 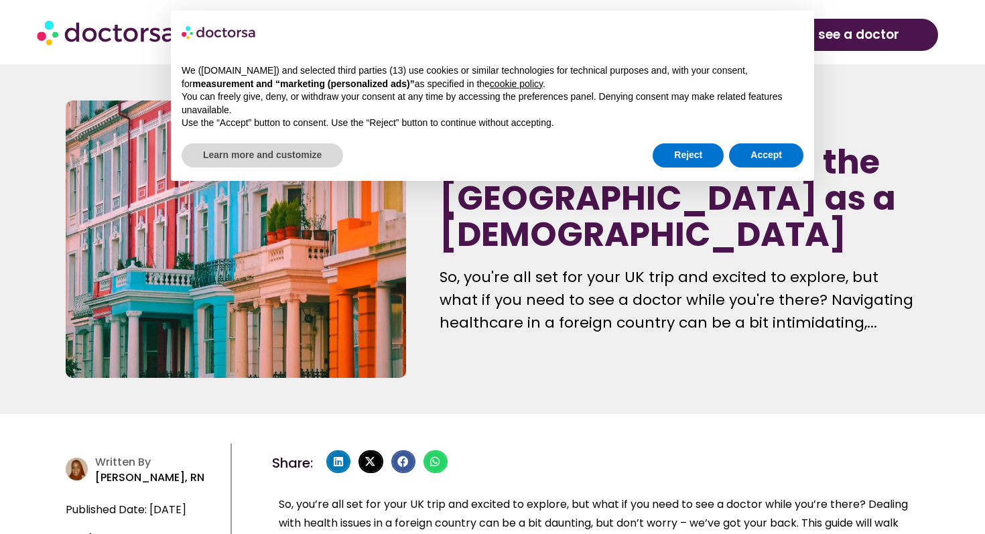 What do you see at coordinates (859, 35) in the screenshot?
I see `a: see a doctor` at bounding box center [859, 35].